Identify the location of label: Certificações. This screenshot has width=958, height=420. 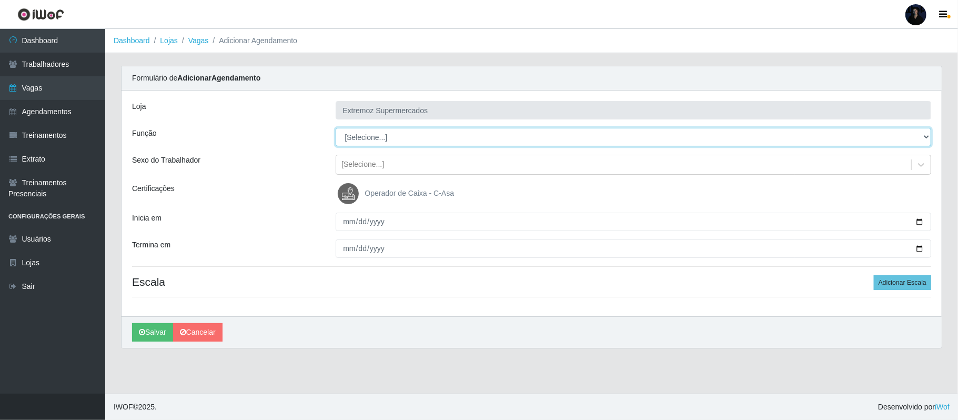
(153, 188).